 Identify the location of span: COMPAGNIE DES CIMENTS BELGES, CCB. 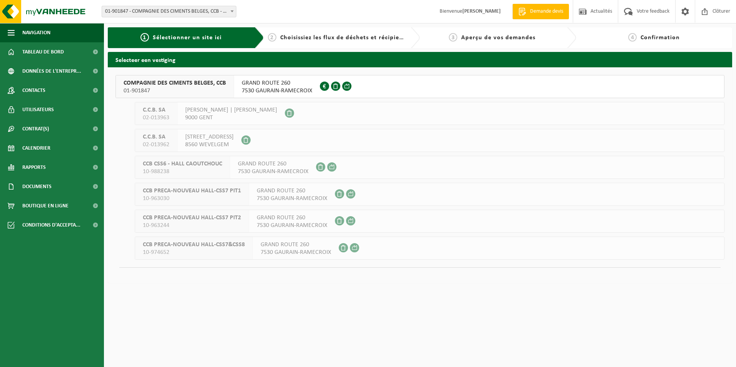
(175, 83).